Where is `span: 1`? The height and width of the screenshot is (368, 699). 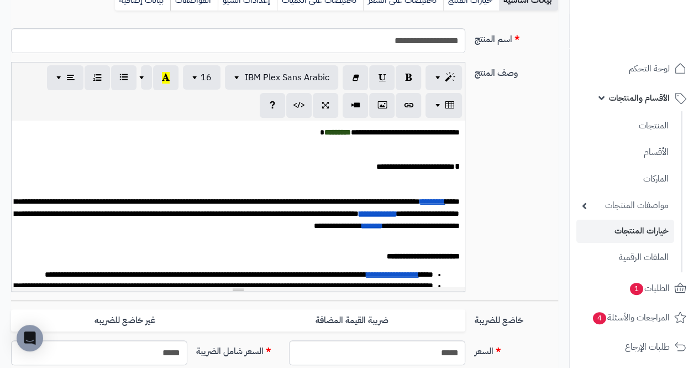
span: 1 is located at coordinates (637, 289).